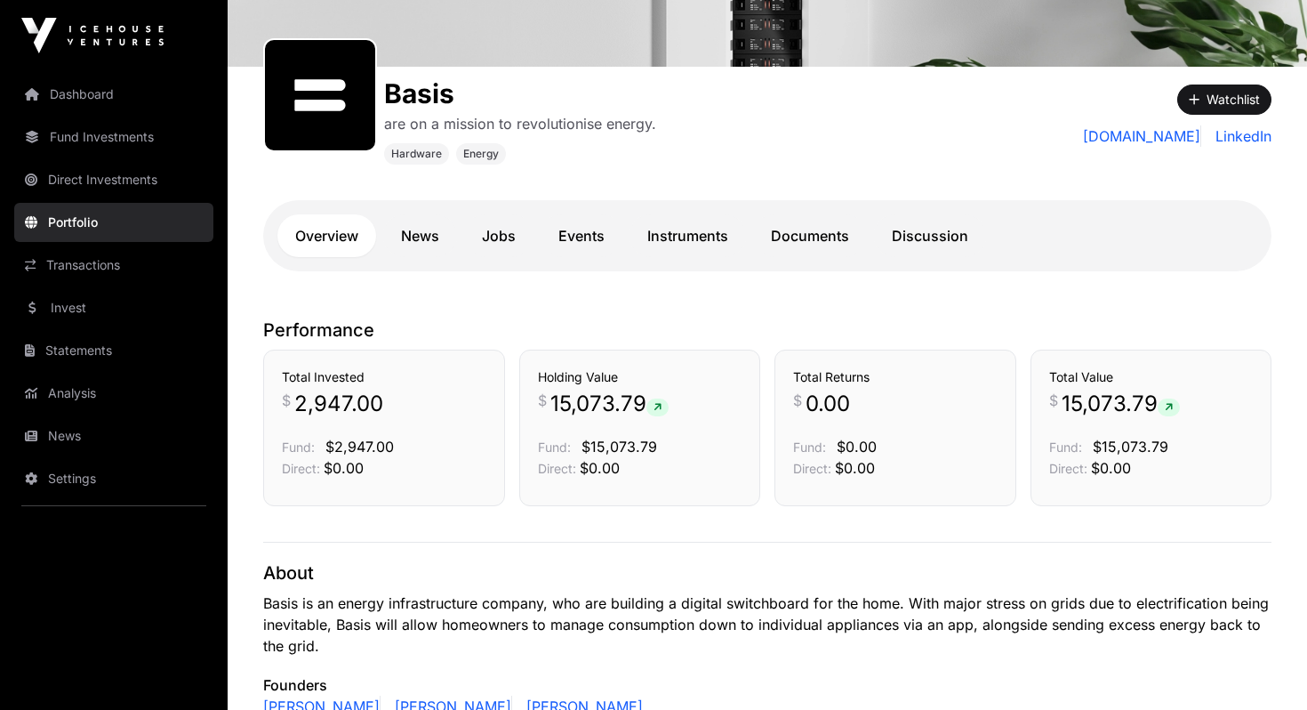 The width and height of the screenshot is (1307, 710). Describe the element at coordinates (640, 377) in the screenshot. I see `h3: Holding Value` at that location.